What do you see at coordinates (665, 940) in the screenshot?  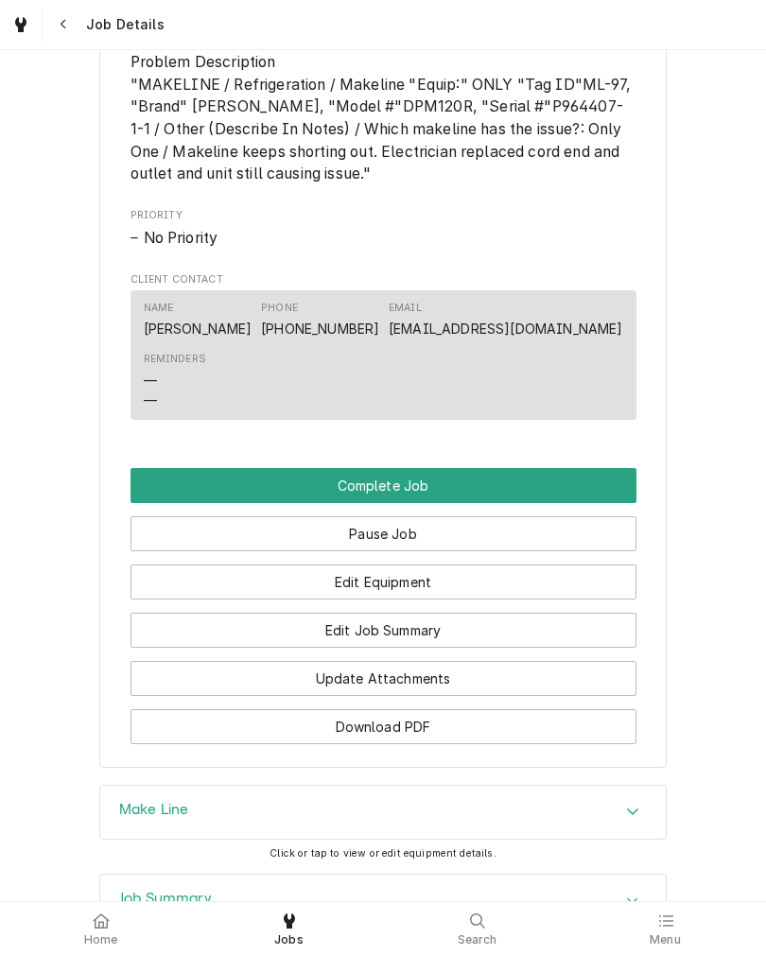 I see `span: Menu` at bounding box center [665, 940].